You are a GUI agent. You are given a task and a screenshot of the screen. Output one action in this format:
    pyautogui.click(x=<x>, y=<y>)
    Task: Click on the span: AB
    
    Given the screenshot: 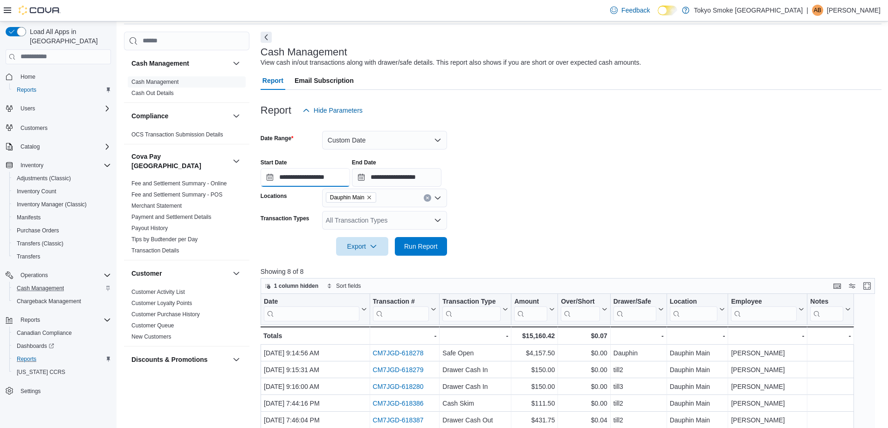 What is the action you would take?
    pyautogui.click(x=818, y=10)
    